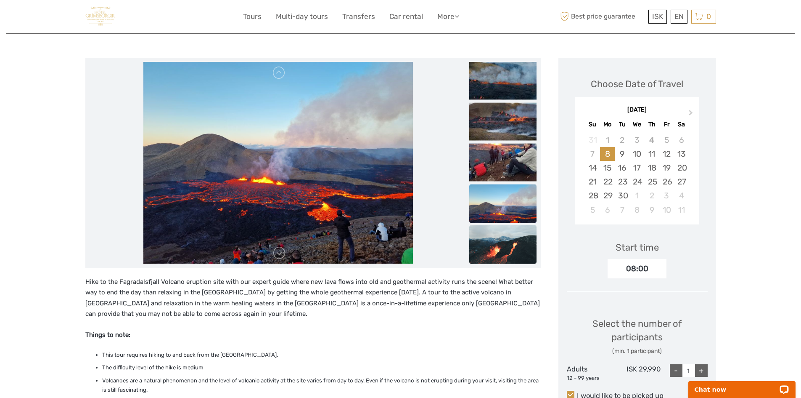 Image resolution: width=801 pixels, height=398 pixels. I want to click on div: month 2025-09, so click(637, 175).